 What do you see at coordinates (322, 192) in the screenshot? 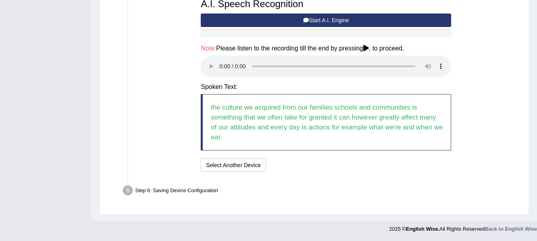
I see `div: Step 6: Saving Device Configuration` at bounding box center [322, 192].